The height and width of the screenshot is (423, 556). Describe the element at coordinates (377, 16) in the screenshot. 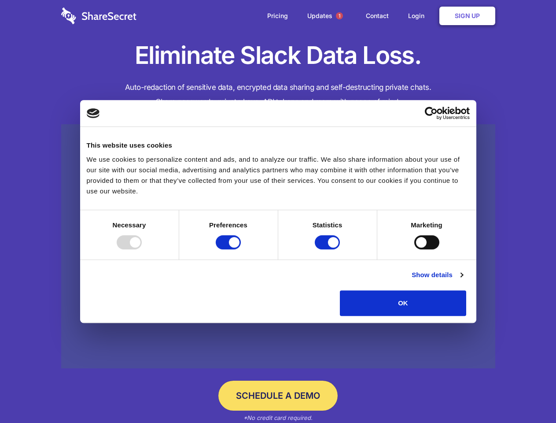

I see `a: Contact` at that location.